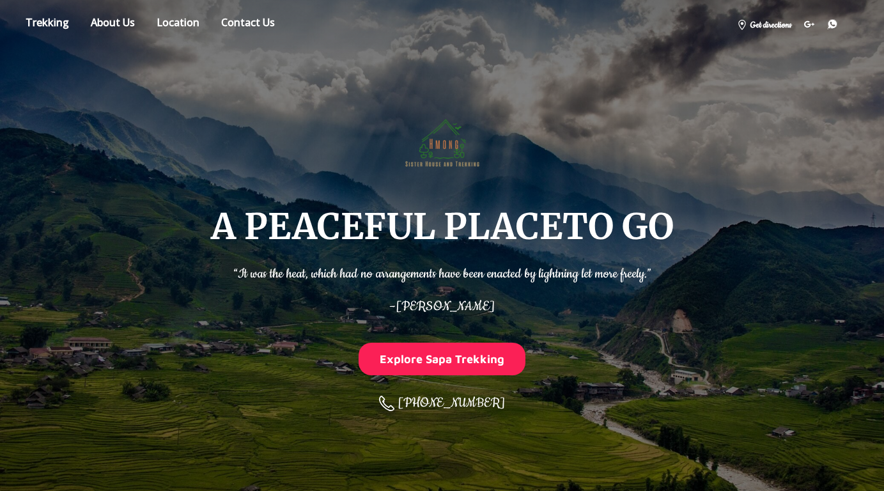 The image size is (884, 491). Describe the element at coordinates (178, 24) in the screenshot. I see `a: Location` at that location.